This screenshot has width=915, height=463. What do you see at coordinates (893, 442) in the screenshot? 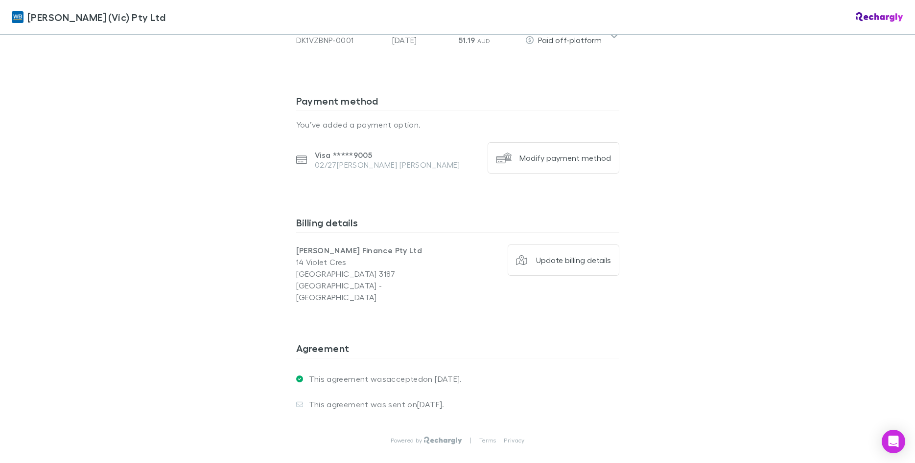
I see `div: Open Intercom Messenger` at bounding box center [893, 442].